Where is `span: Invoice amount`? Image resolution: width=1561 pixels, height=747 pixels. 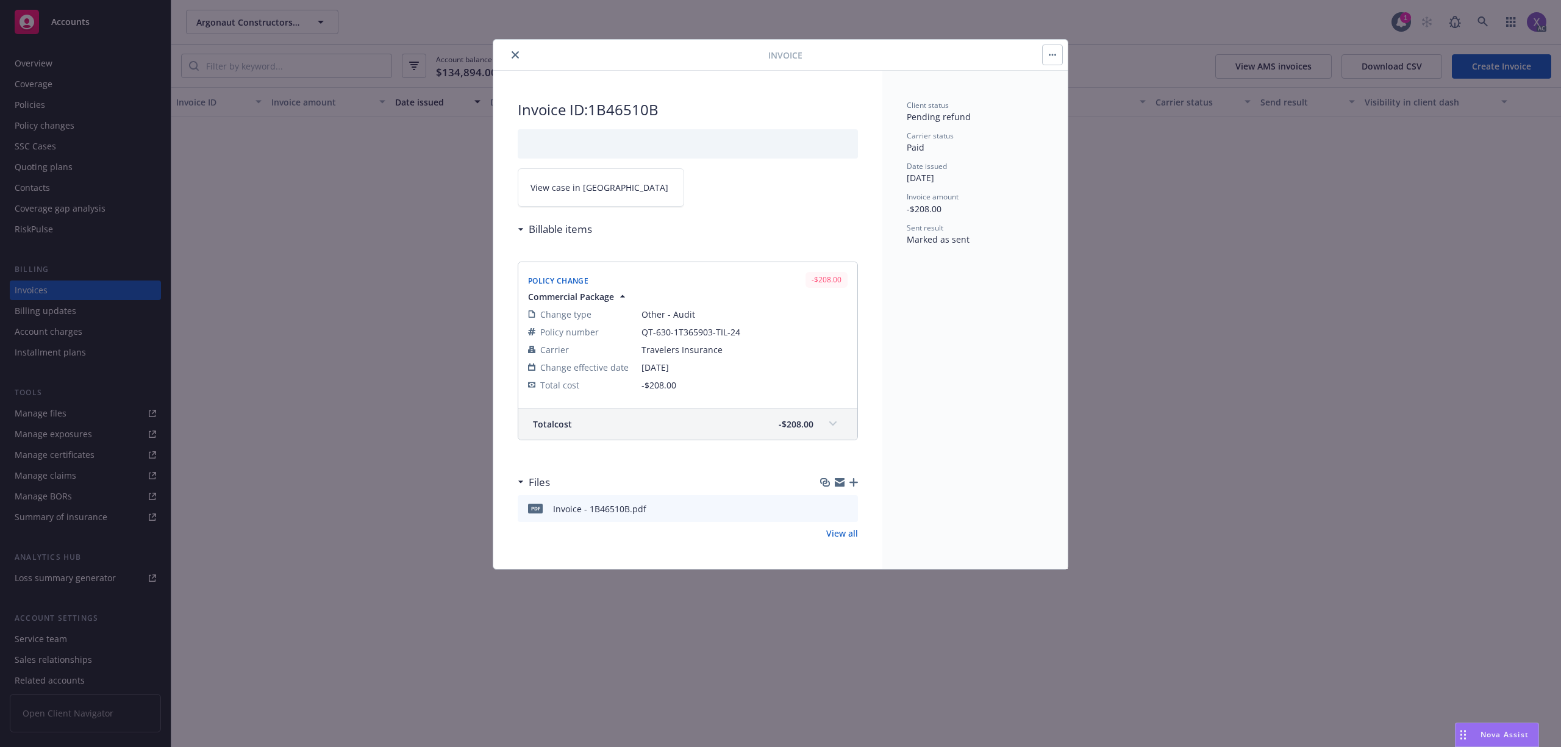 span: Invoice amount is located at coordinates (932, 196).